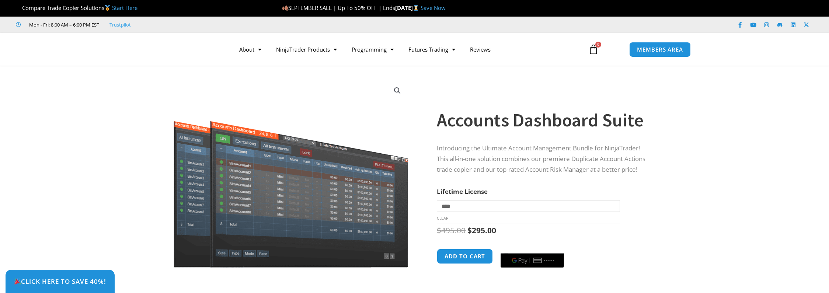 The height and width of the screenshot is (293, 829). I want to click on a: View full-screen image gallery, so click(397, 91).